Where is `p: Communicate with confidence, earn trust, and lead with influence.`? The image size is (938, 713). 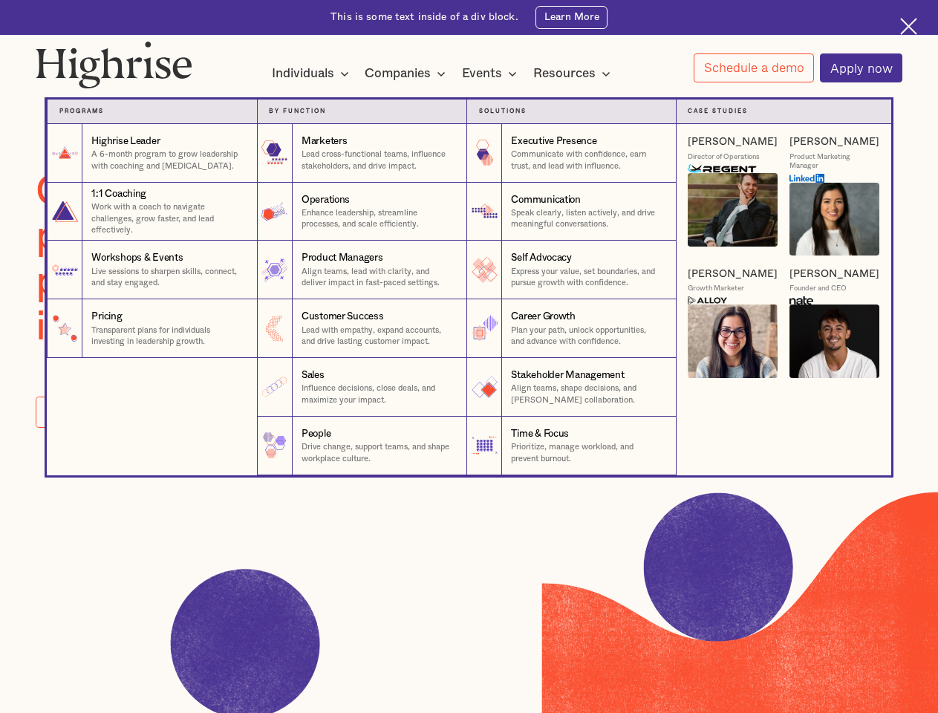 p: Communicate with confidence, earn trust, and lead with influence. is located at coordinates (587, 160).